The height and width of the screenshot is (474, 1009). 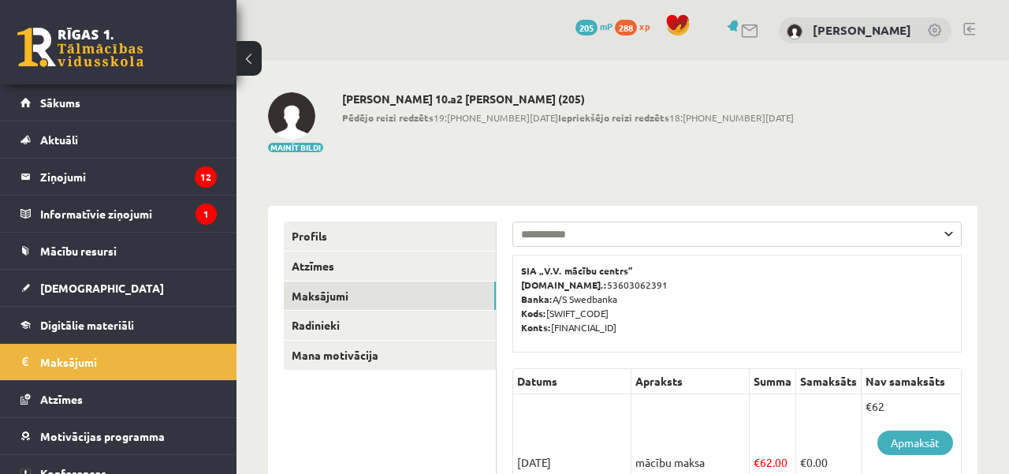 I want to click on a: Apmaksāt, so click(x=915, y=442).